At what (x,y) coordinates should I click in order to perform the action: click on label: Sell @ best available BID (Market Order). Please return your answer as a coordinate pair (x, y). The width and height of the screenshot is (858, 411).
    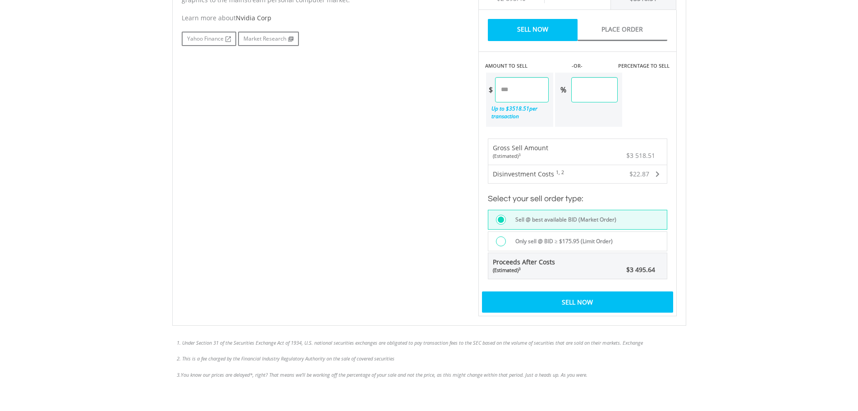
    Looking at the image, I should click on (563, 220).